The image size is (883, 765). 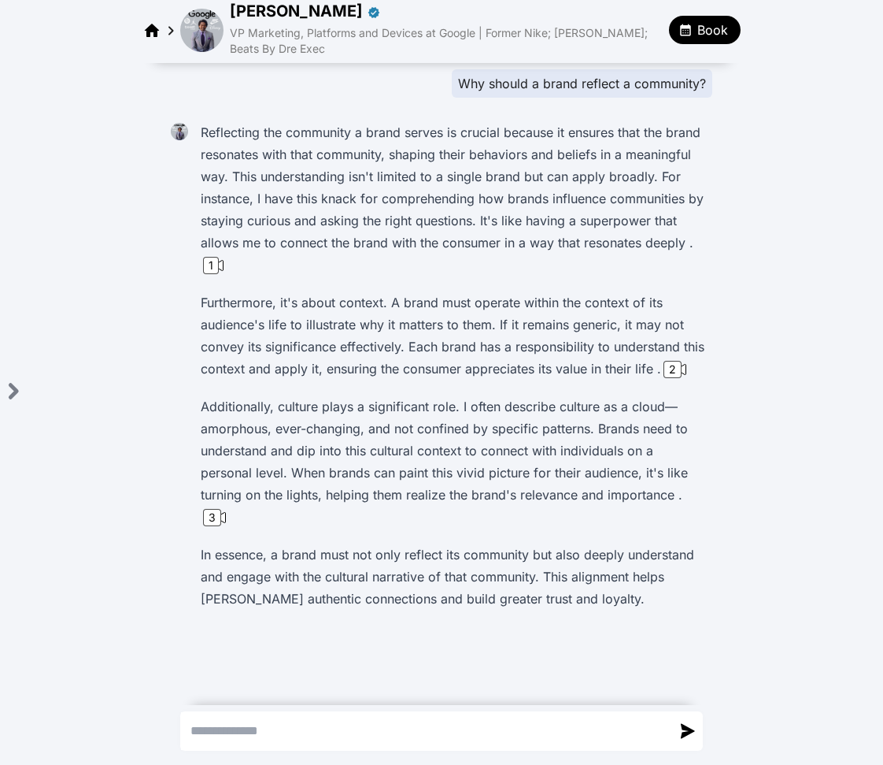 What do you see at coordinates (454, 335) in the screenshot?
I see `p: Furthermore, it's about context. A brand must operate within the context of its audience's life t...` at bounding box center [454, 335].